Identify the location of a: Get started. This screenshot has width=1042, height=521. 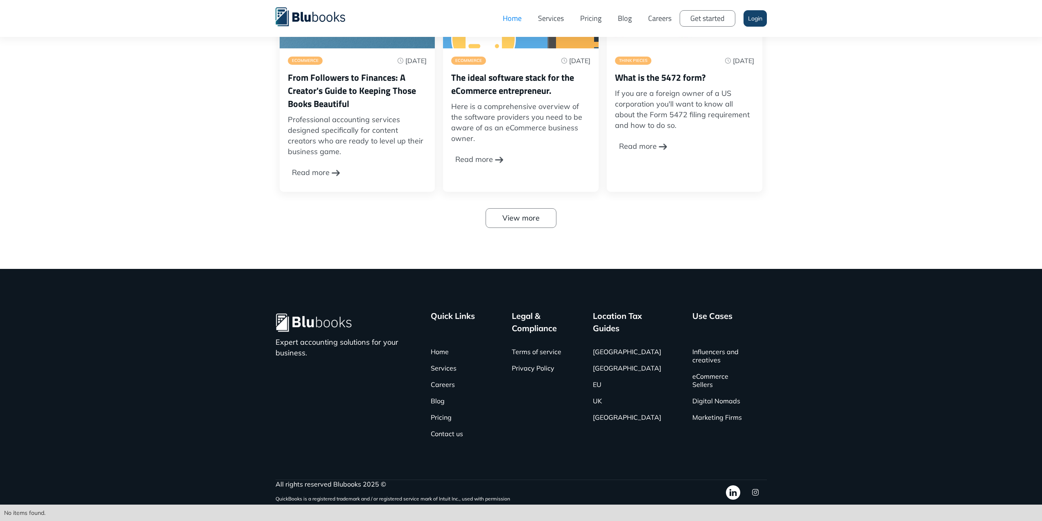
(708, 18).